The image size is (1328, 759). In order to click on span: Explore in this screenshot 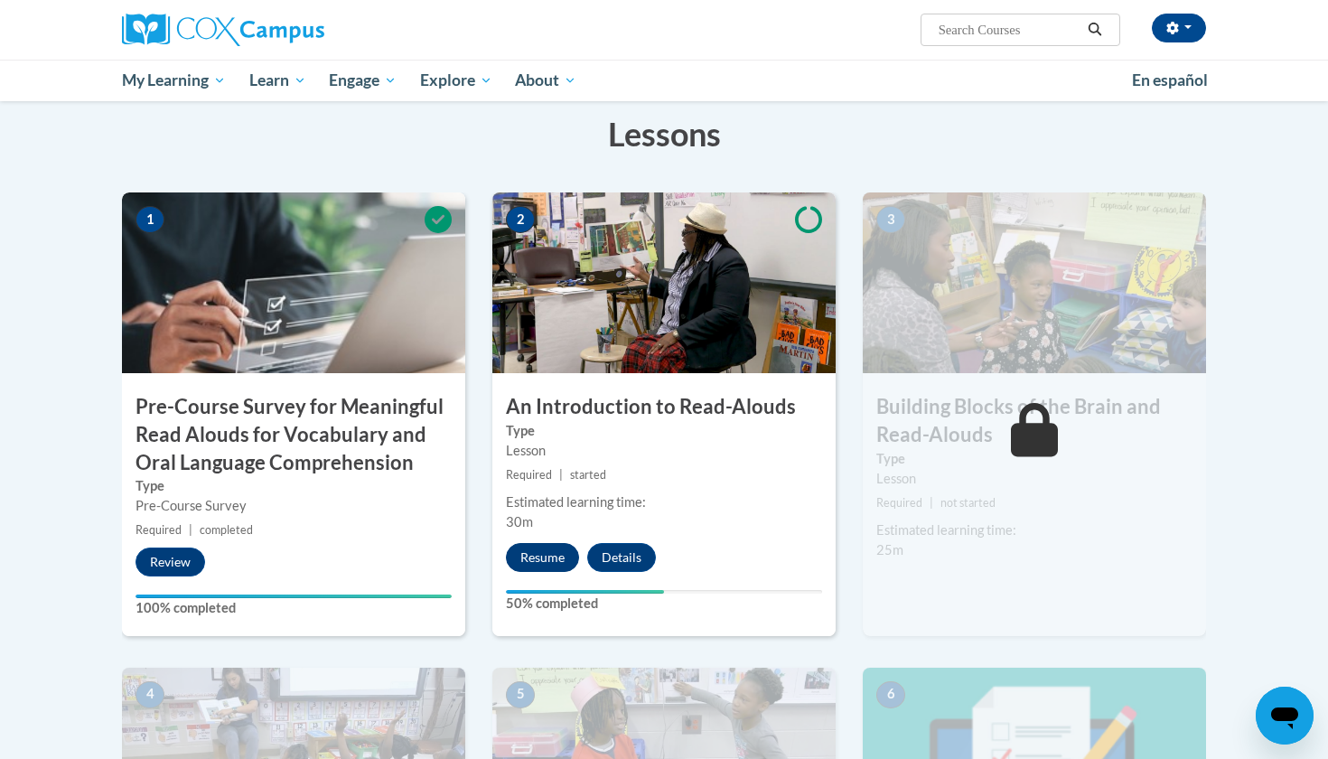, I will do `click(456, 80)`.